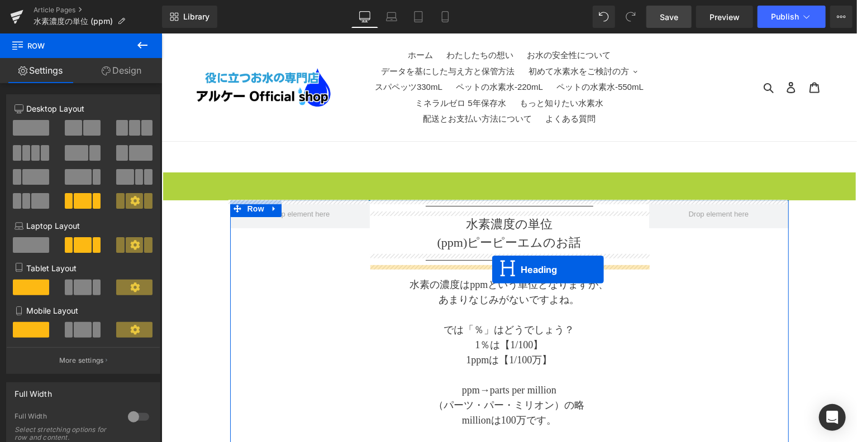  What do you see at coordinates (409, 85) in the screenshot?
I see `a: よくある質問` at bounding box center [409, 85].